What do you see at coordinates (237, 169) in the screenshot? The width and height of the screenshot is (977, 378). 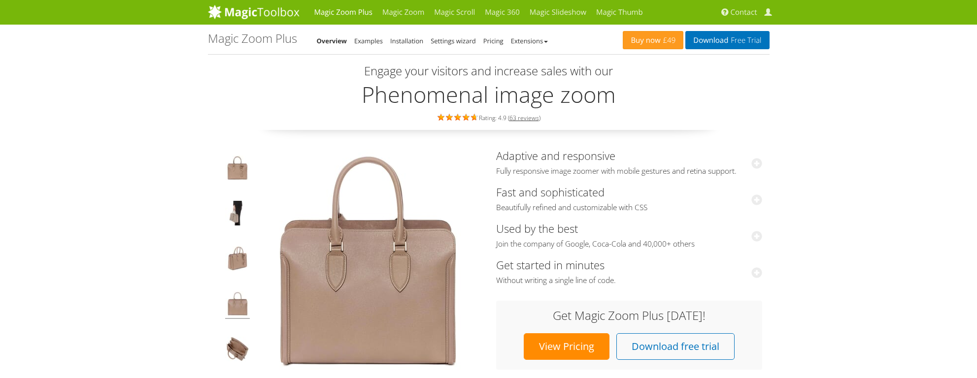 I see `img: Product image zoom example` at bounding box center [237, 169].